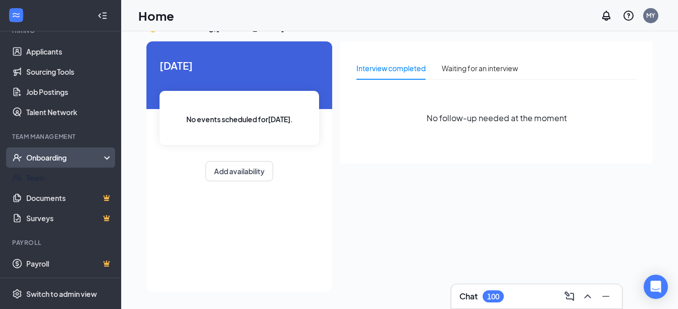  Describe the element at coordinates (69, 72) in the screenshot. I see `a: Sourcing Tools` at that location.